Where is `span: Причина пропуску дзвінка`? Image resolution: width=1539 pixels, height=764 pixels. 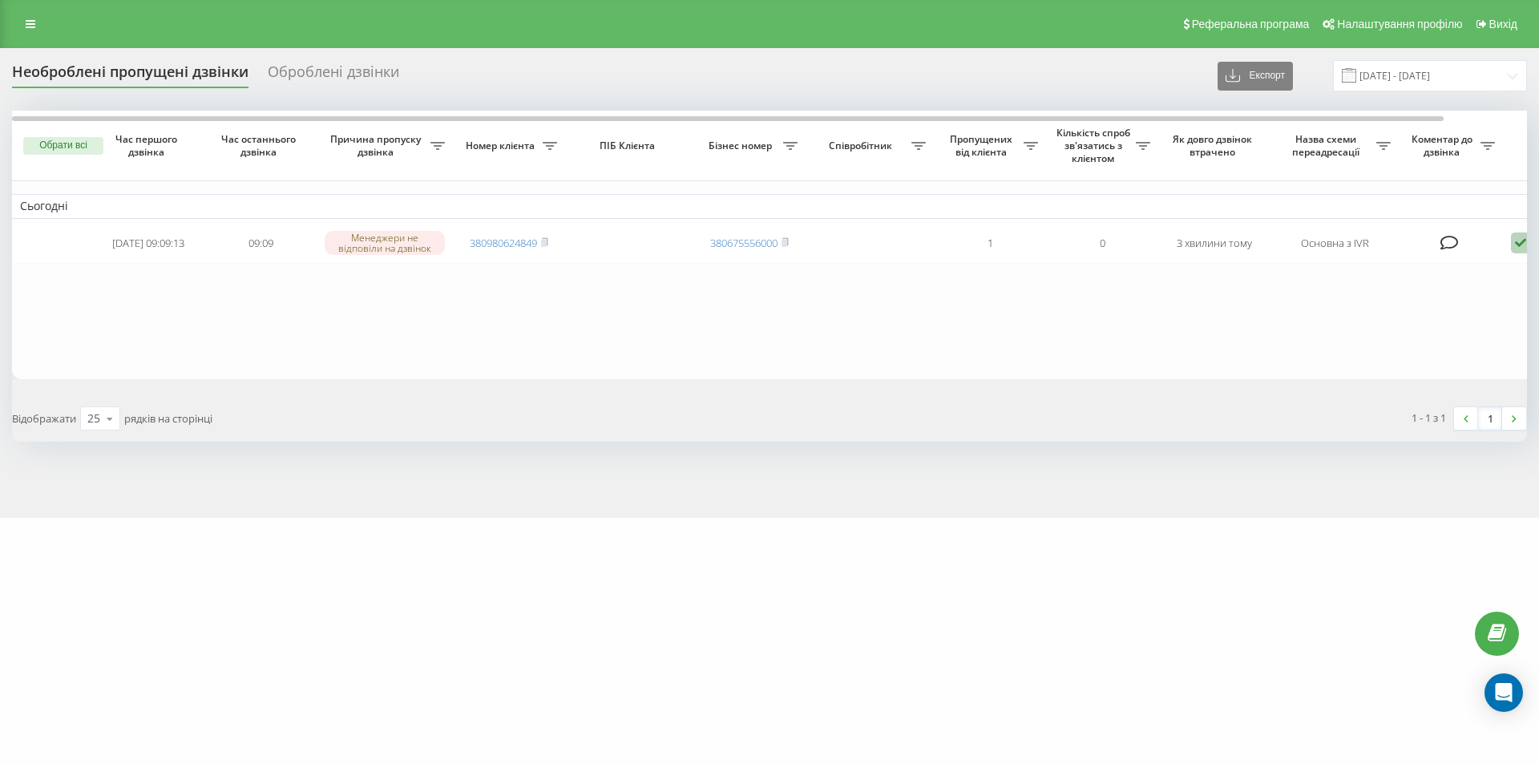 span: Причина пропуску дзвінка is located at coordinates (377, 145).